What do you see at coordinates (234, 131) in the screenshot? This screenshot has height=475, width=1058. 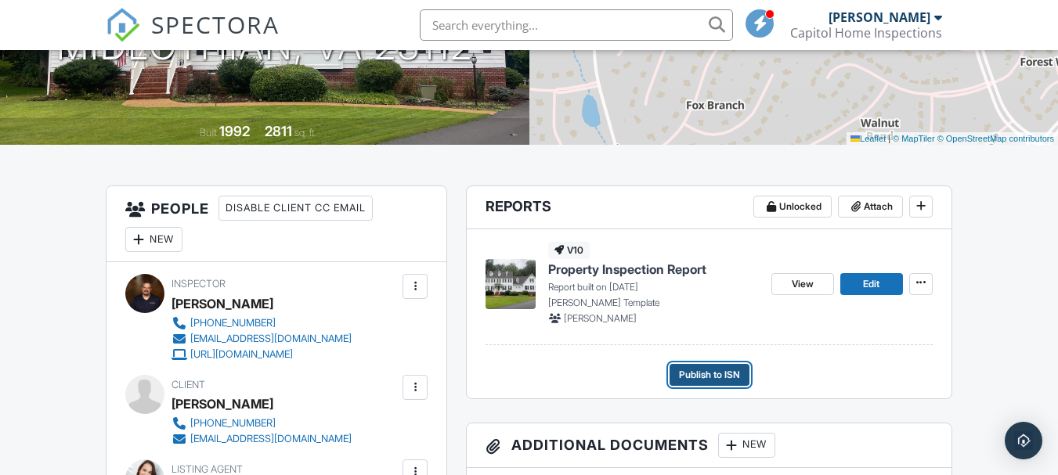 I see `div: 1992` at bounding box center [234, 131].